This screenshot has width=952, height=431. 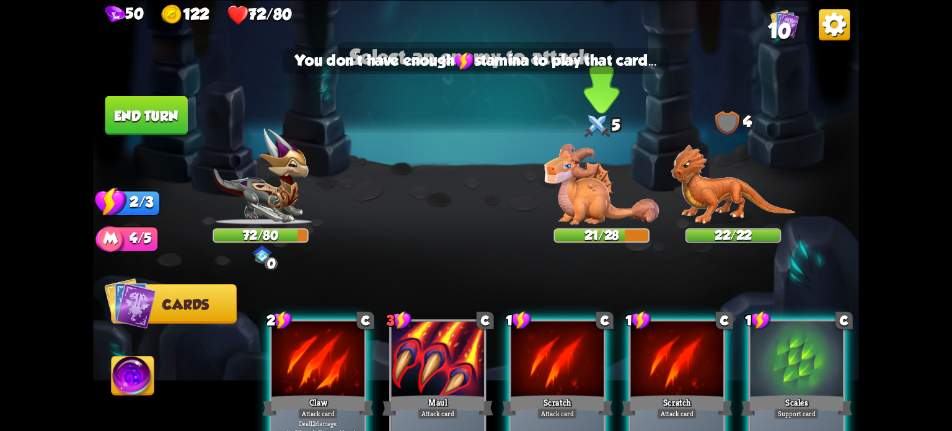 I want to click on div: Claw, so click(x=318, y=405).